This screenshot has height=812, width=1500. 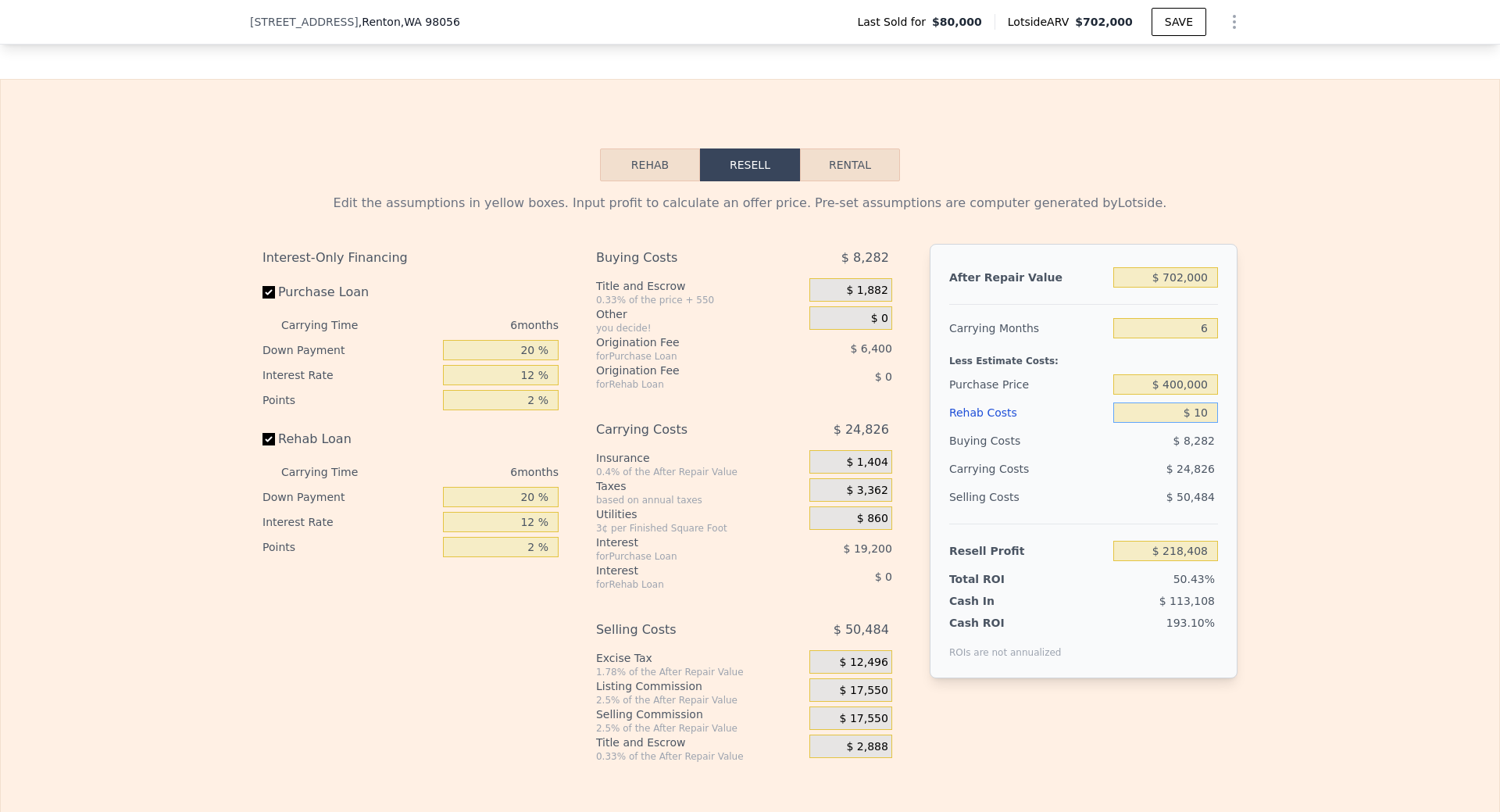 What do you see at coordinates (410, 22) in the screenshot?
I see `span: , Renton` at bounding box center [410, 22].